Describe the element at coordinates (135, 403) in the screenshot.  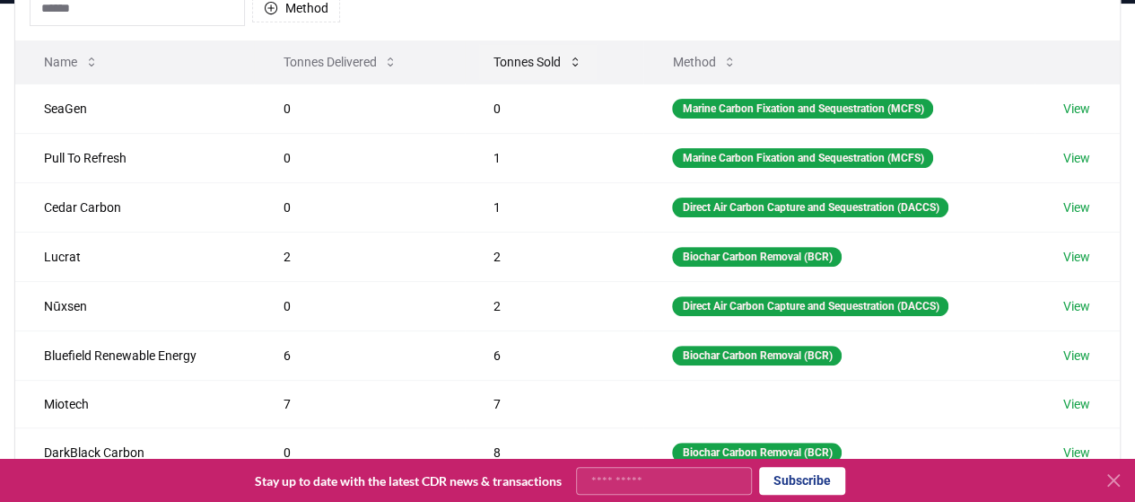
I see `td: Miotech` at that location.